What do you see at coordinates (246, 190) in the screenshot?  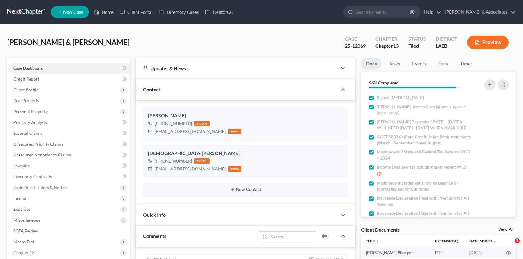 I see `button: New Contact` at bounding box center [246, 190].